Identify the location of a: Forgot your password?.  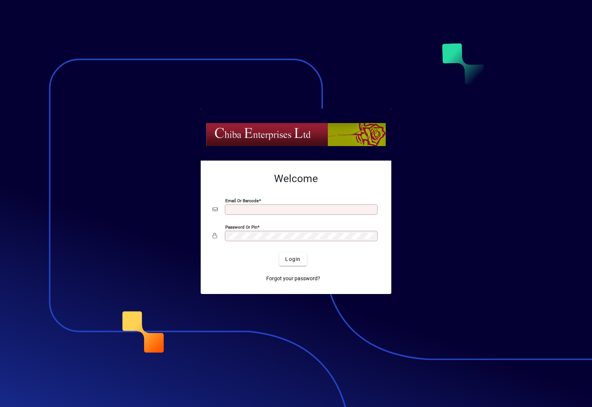
(293, 279).